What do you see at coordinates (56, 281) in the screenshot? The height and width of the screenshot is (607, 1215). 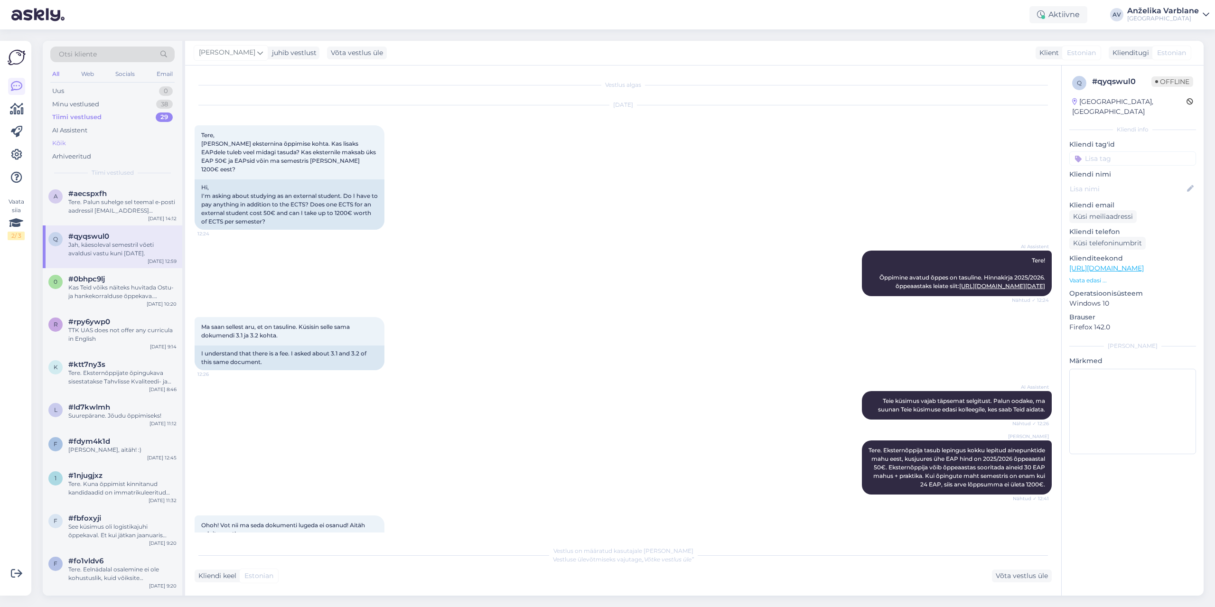 I see `span: 0` at bounding box center [56, 281].